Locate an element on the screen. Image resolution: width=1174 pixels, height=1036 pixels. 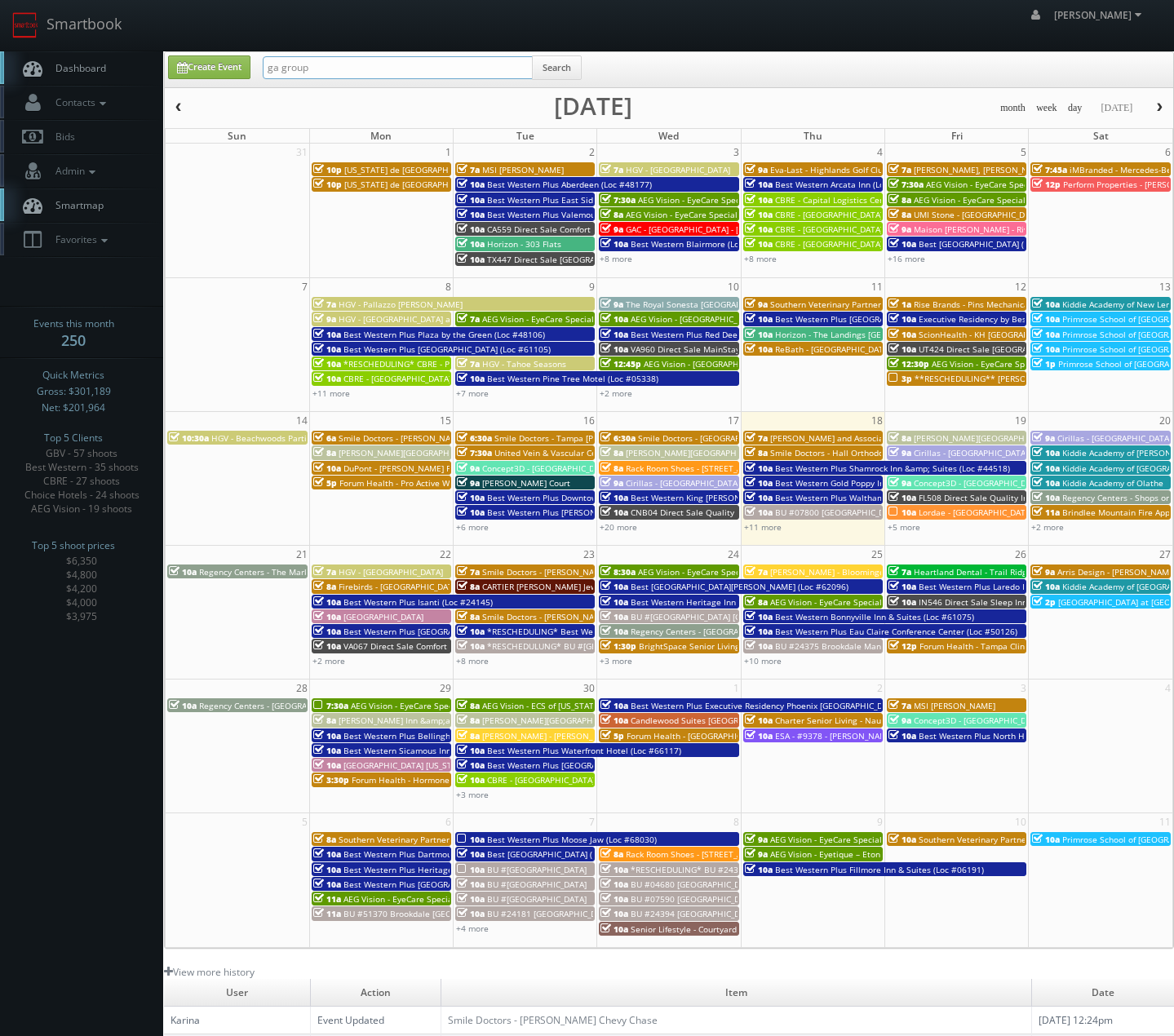
span: 11a is located at coordinates (1046, 513).